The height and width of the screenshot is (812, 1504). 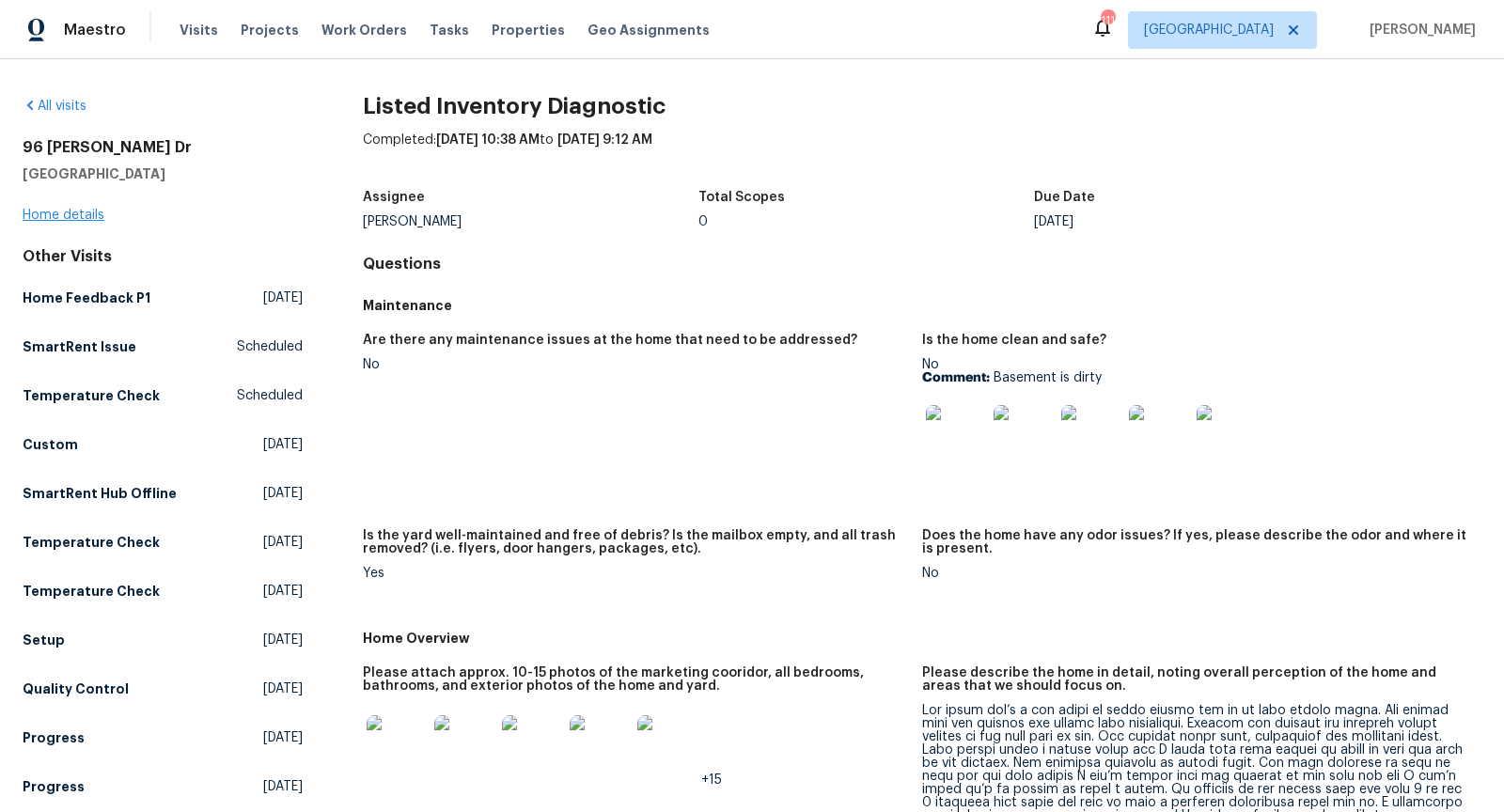 What do you see at coordinates (1064, 197) in the screenshot?
I see `h5: Due Date` at bounding box center [1064, 197].